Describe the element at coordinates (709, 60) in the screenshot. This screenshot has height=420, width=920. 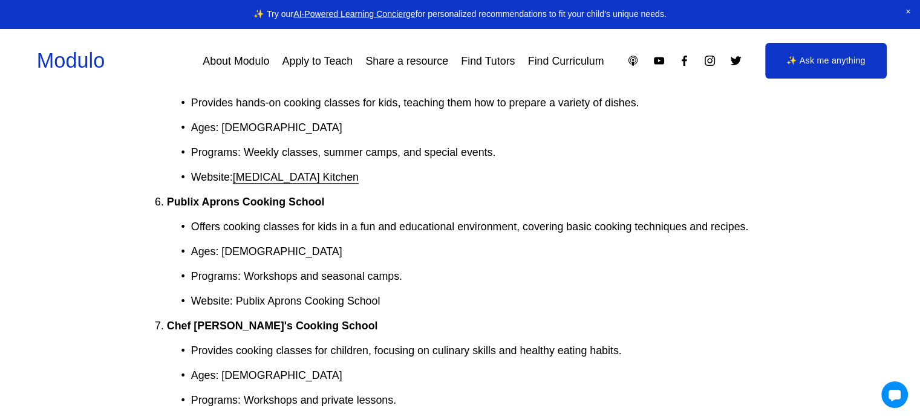
I see `a: Instagram` at that location.